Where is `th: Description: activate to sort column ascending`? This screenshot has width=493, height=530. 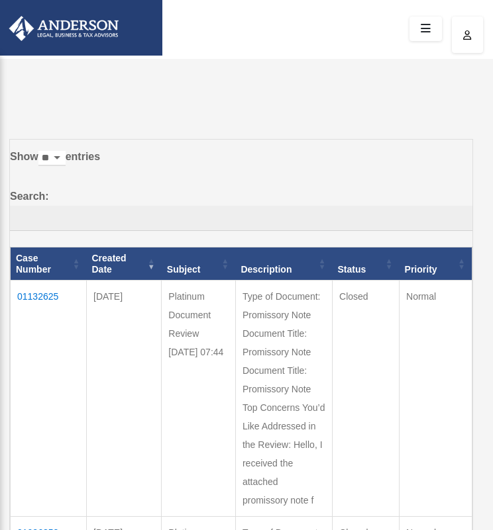 th: Description: activate to sort column ascending is located at coordinates (283, 264).